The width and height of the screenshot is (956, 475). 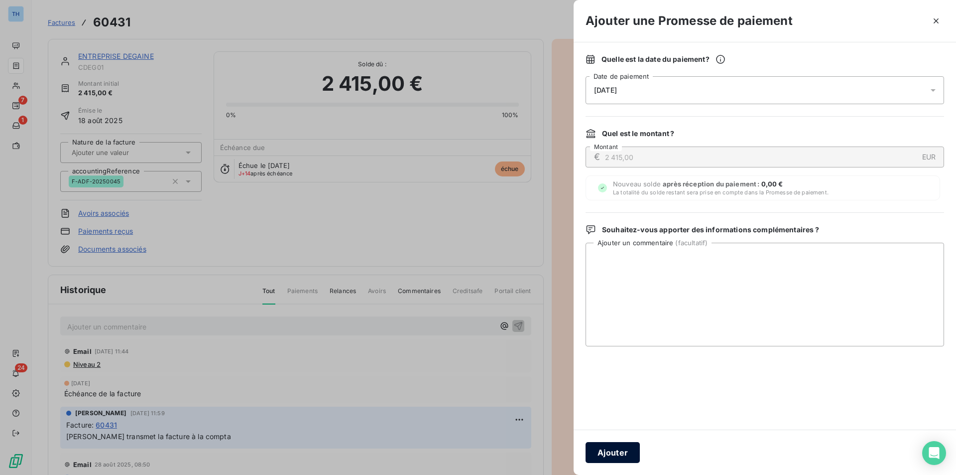 I want to click on span: 0,00 €, so click(x=773, y=184).